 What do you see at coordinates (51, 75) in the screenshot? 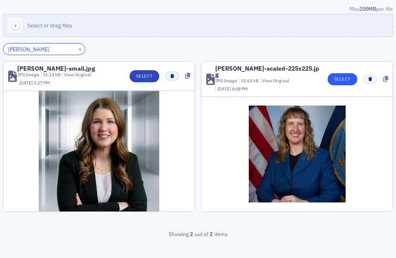
I see `div: 31.13 kB` at bounding box center [51, 75].